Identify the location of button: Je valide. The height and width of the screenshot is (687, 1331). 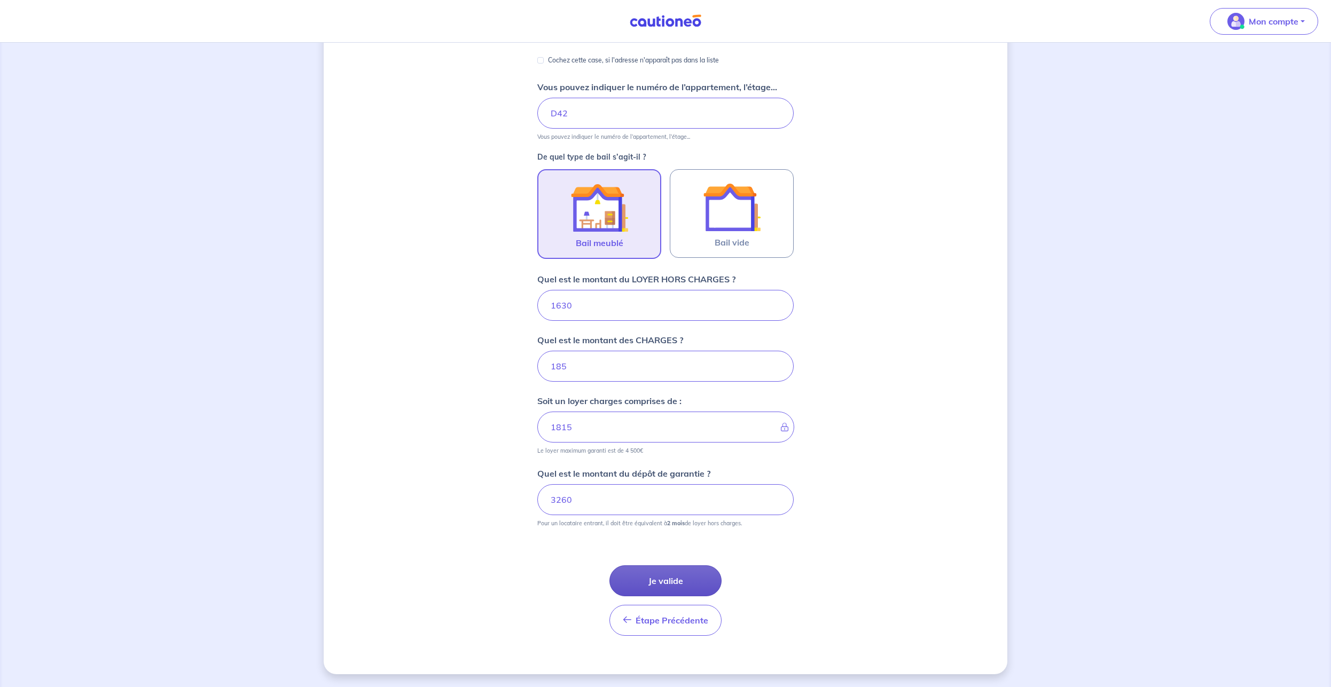
(666, 581).